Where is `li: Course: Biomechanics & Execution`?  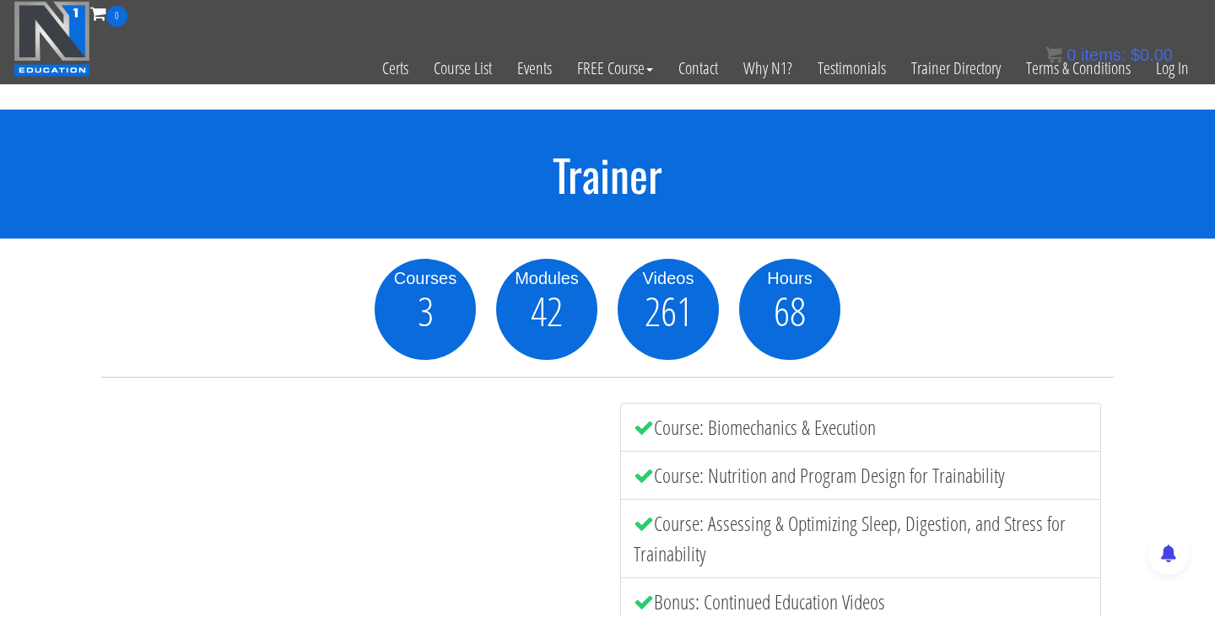 li: Course: Biomechanics & Execution is located at coordinates (860, 428).